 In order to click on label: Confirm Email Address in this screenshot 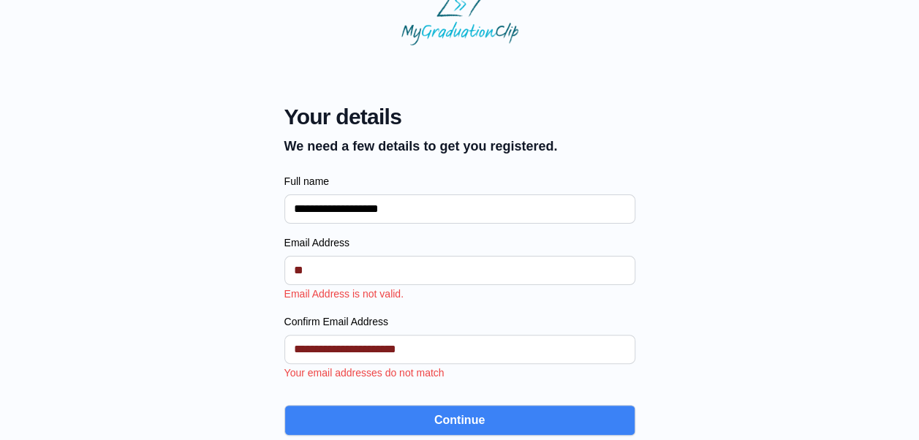, I will do `click(460, 322)`.